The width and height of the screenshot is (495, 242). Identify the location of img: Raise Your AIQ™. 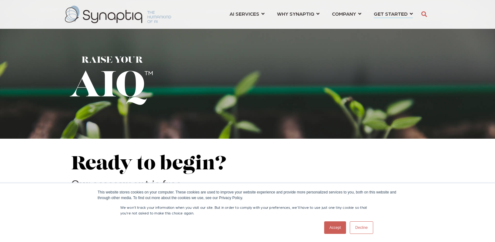
(111, 80).